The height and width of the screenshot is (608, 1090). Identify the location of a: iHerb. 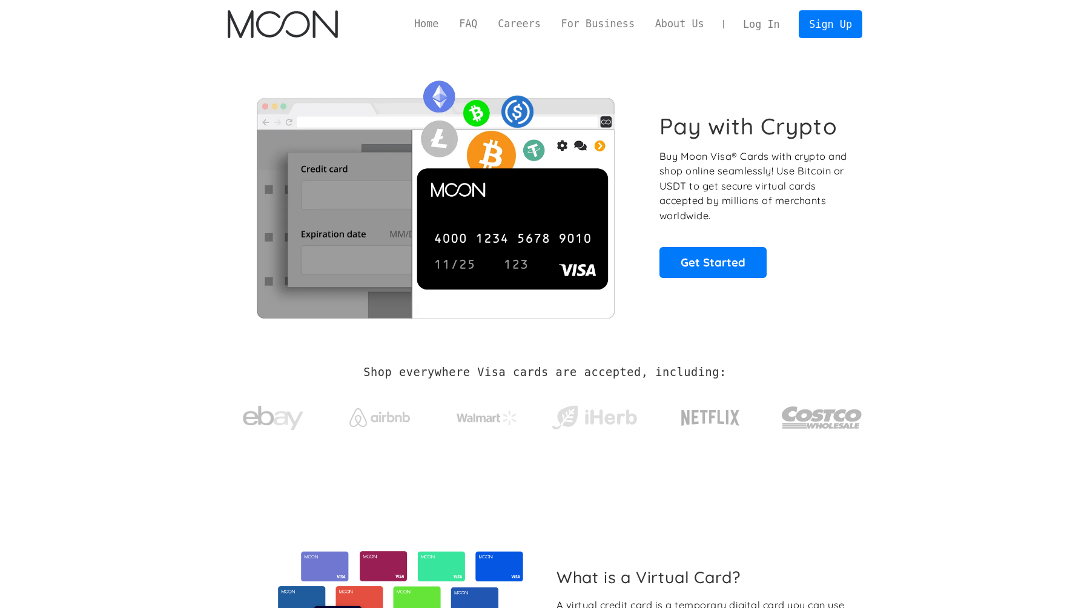
(594, 415).